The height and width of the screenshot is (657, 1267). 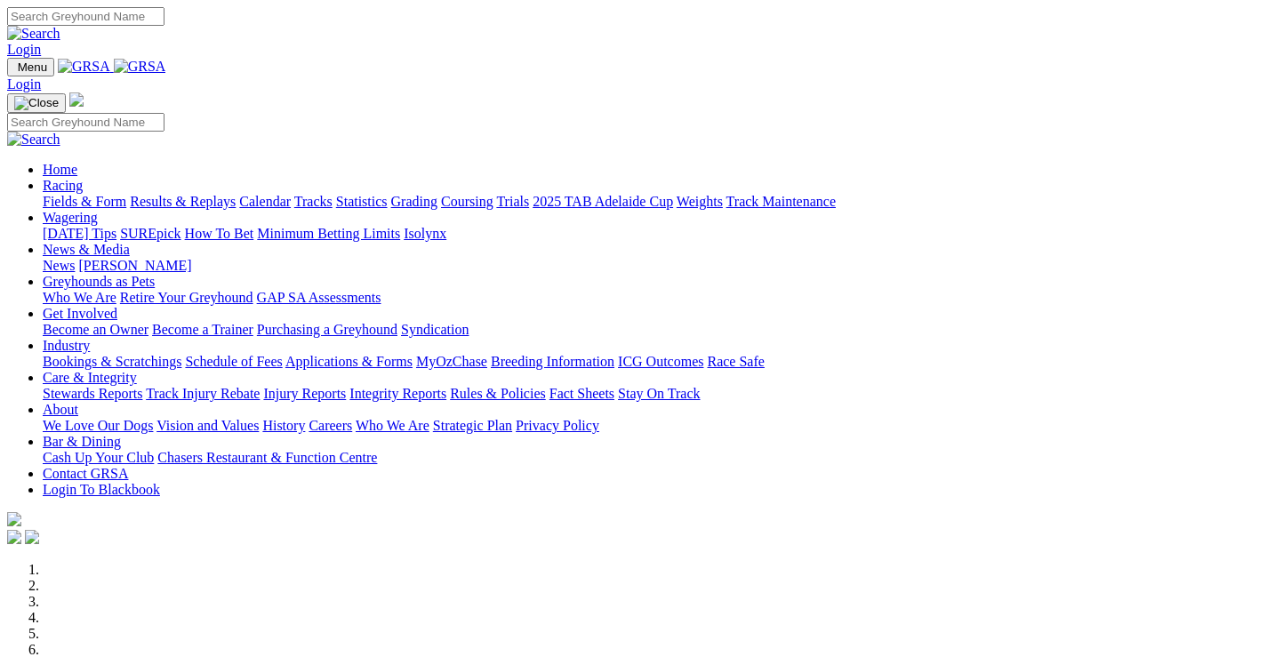 I want to click on a: Statistics, so click(x=362, y=201).